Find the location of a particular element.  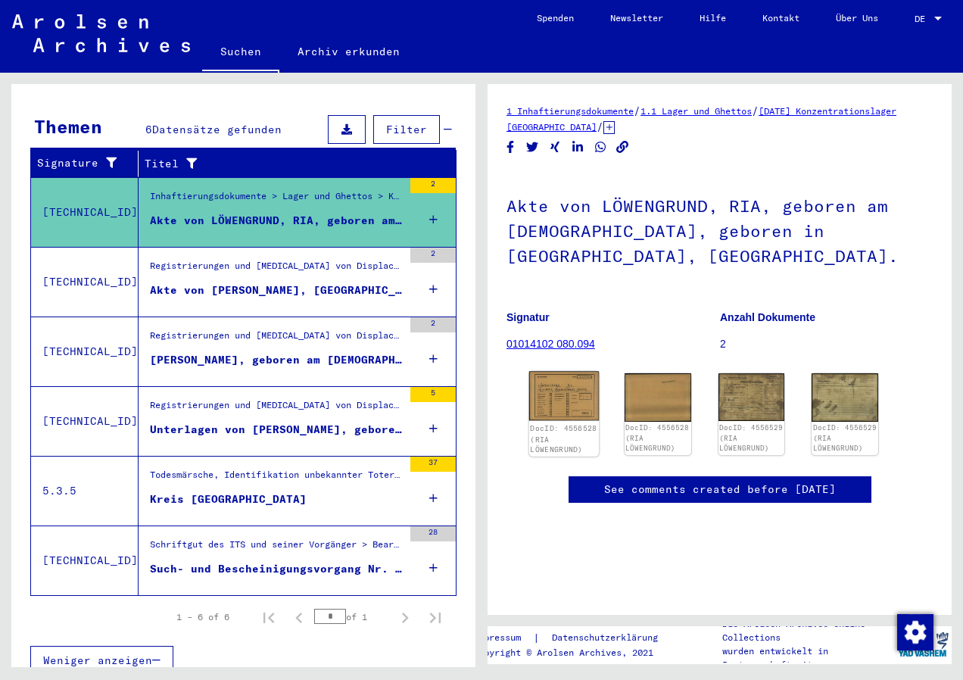

a: Impressum is located at coordinates (503, 637).